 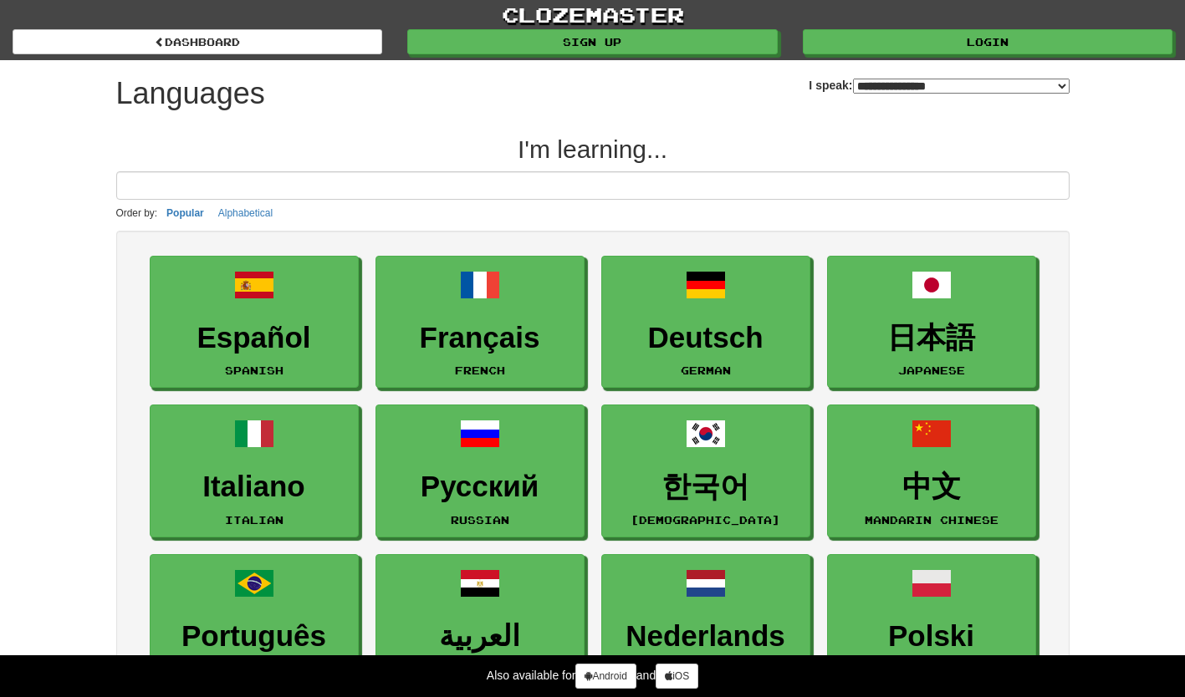 What do you see at coordinates (706, 370) in the screenshot?
I see `small: German` at bounding box center [706, 370].